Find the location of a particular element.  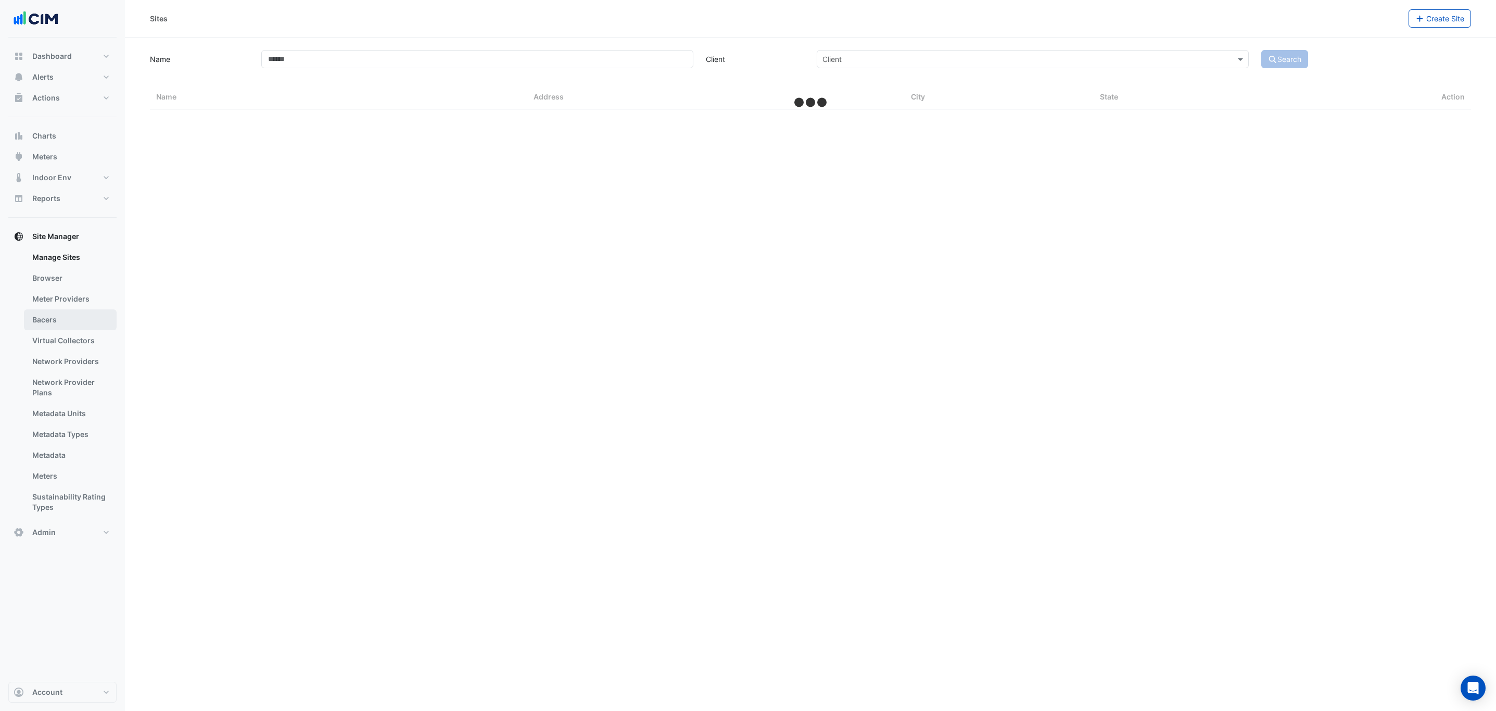

a: Metadata is located at coordinates (70, 455).